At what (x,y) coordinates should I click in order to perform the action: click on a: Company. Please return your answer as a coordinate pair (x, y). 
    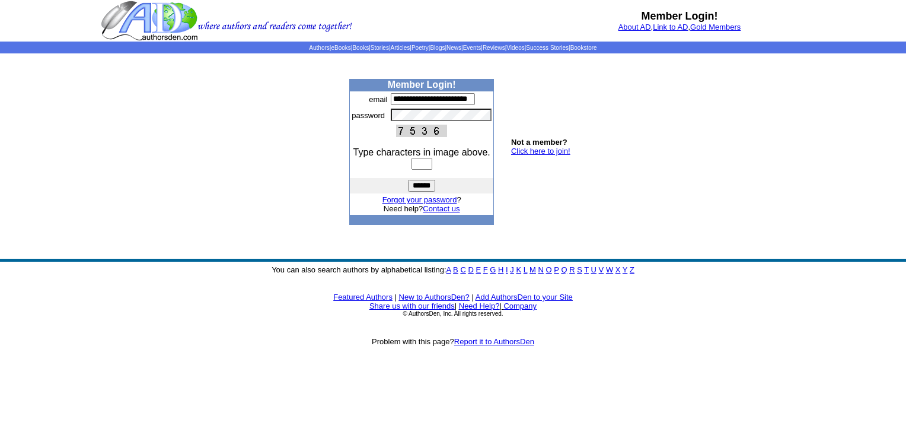
    Looking at the image, I should click on (520, 305).